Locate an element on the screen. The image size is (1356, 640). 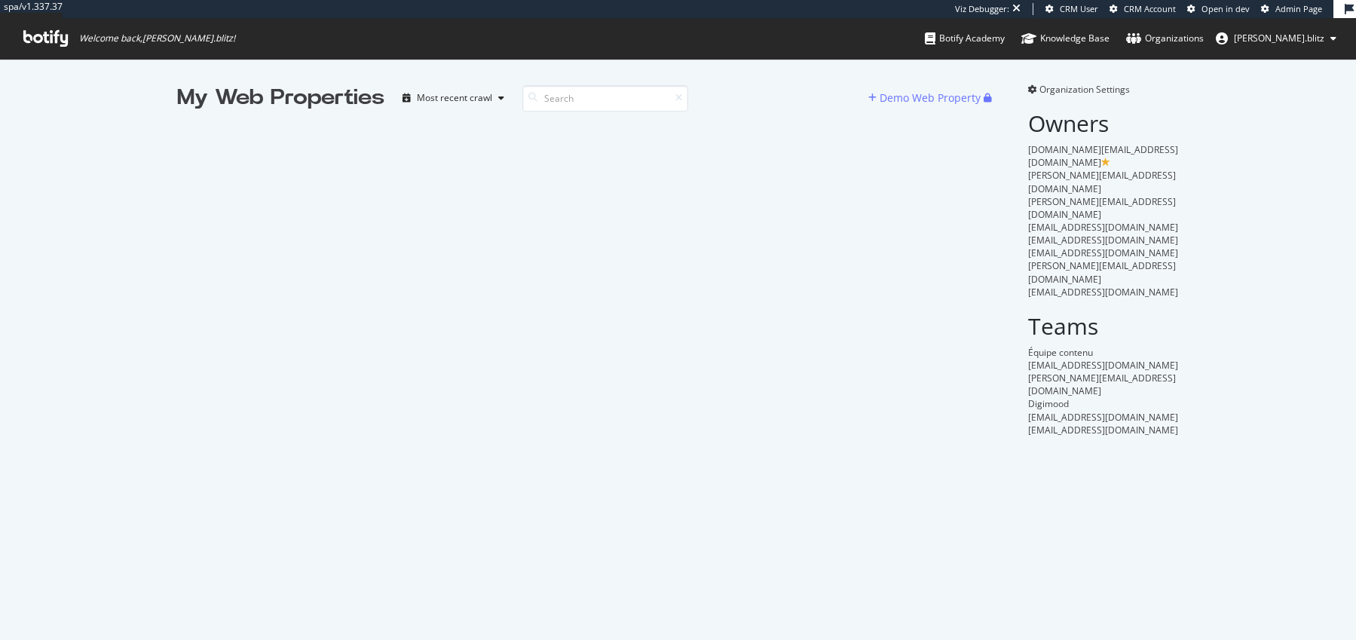
div: My Web Properties is located at coordinates (280, 98).